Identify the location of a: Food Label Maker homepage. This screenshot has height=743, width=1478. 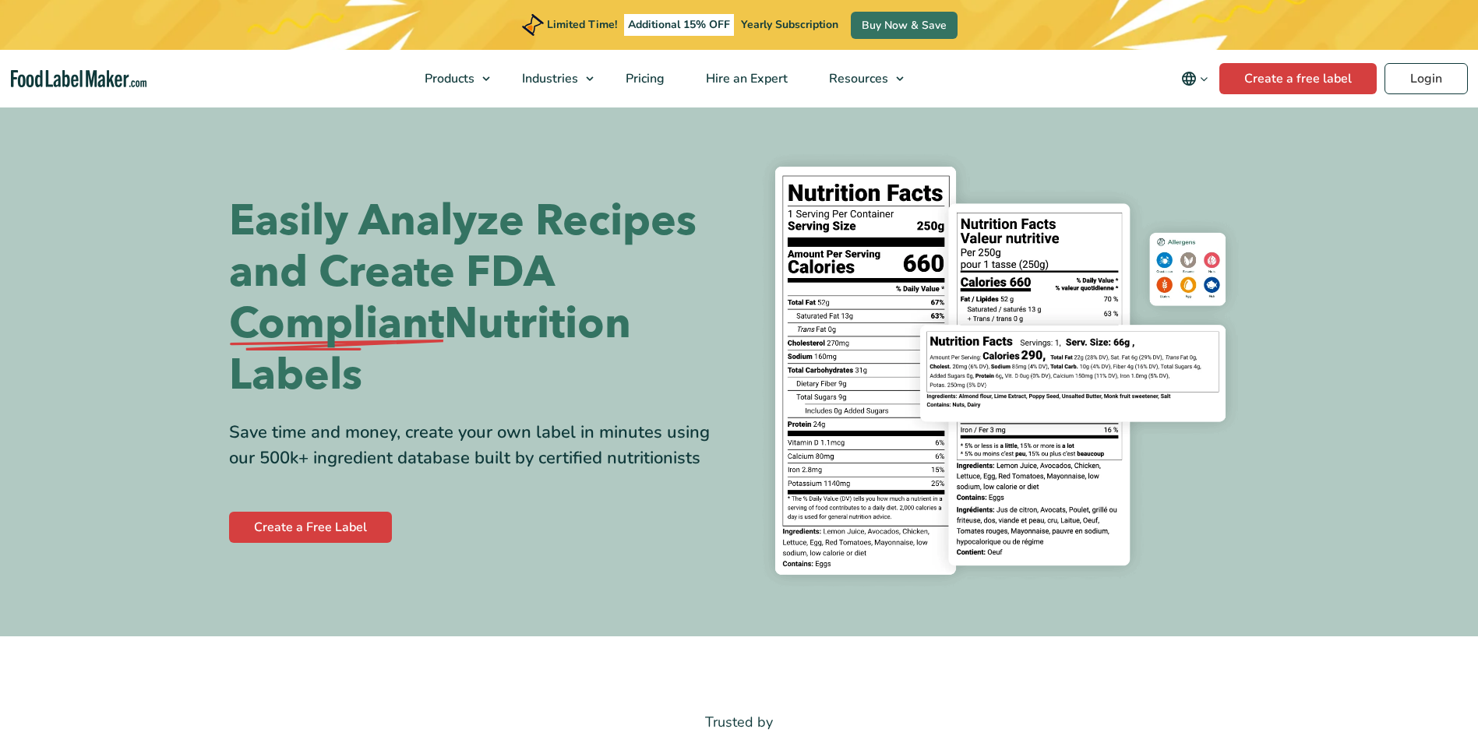
(79, 79).